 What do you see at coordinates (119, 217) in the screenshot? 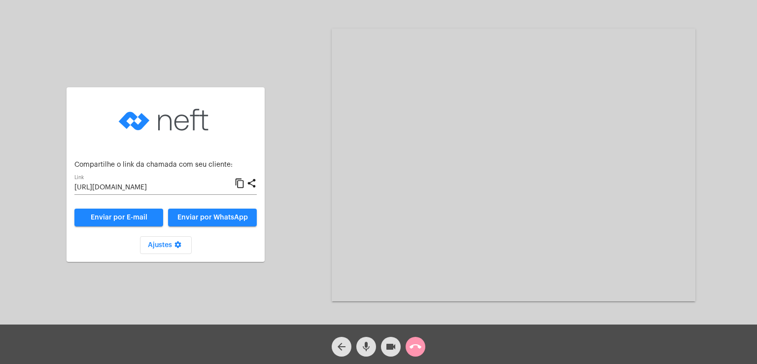
I see `a: Enviar por E-mail` at bounding box center [119, 217].